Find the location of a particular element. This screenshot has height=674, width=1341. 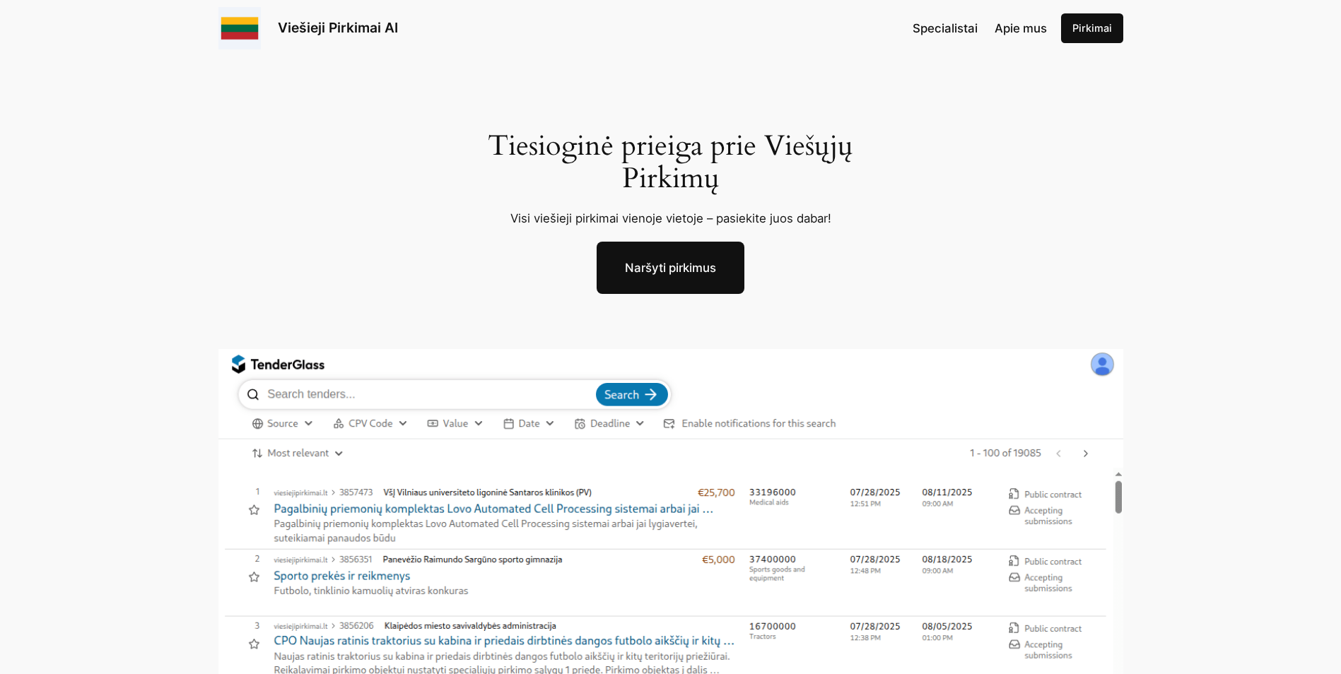

nav: Navigation is located at coordinates (980, 28).